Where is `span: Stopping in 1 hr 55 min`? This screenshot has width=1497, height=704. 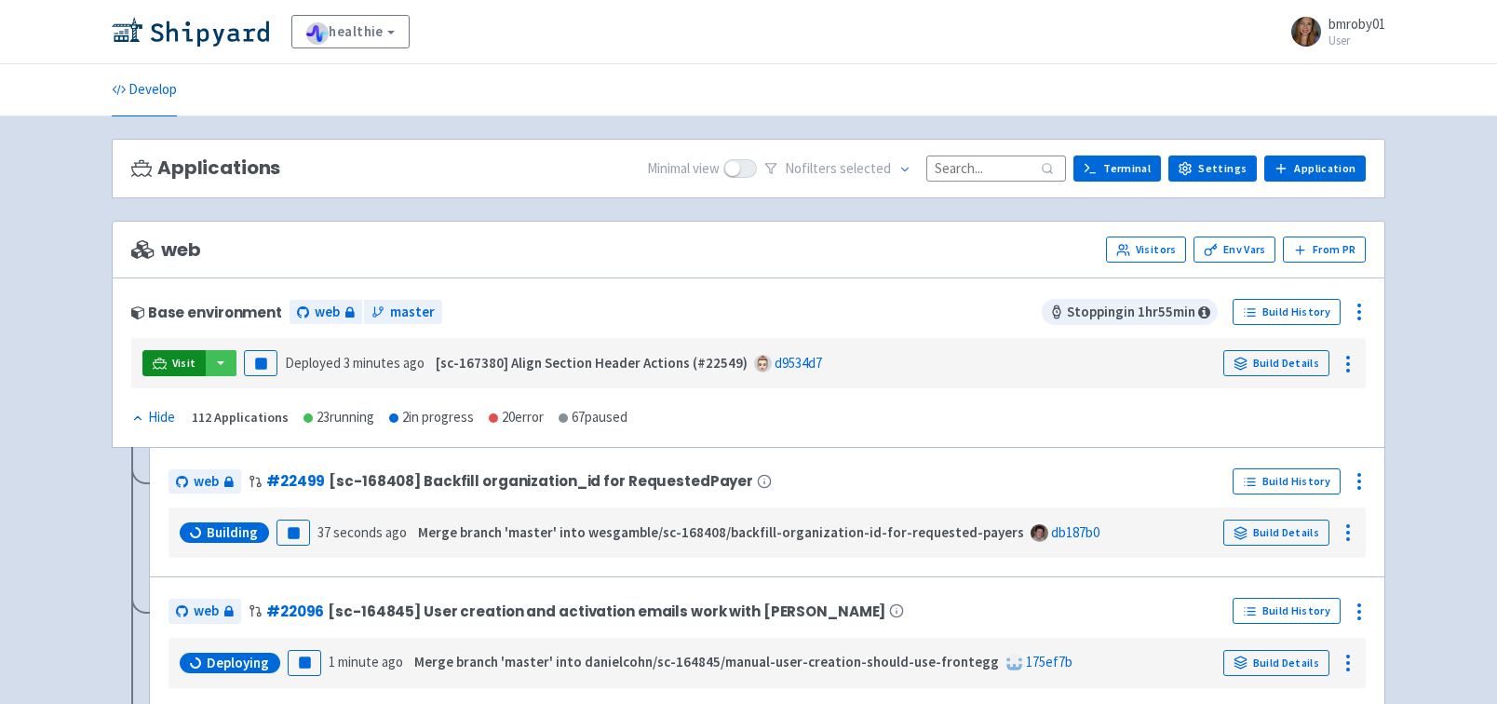 span: Stopping in 1 hr 55 min is located at coordinates (1130, 312).